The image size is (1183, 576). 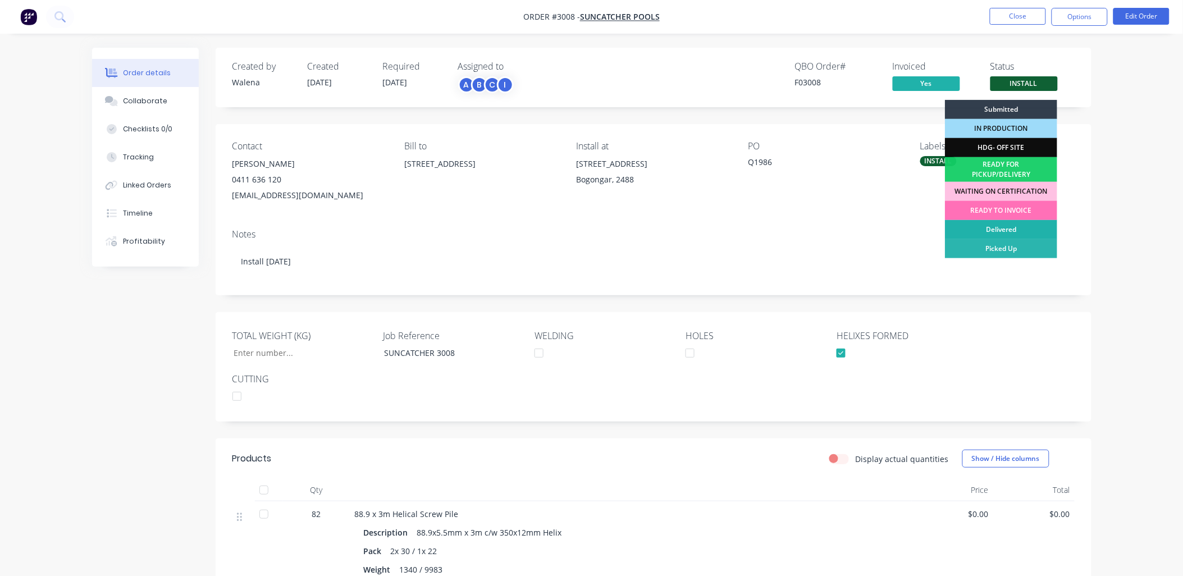 I want to click on label: WELDING, so click(x=605, y=336).